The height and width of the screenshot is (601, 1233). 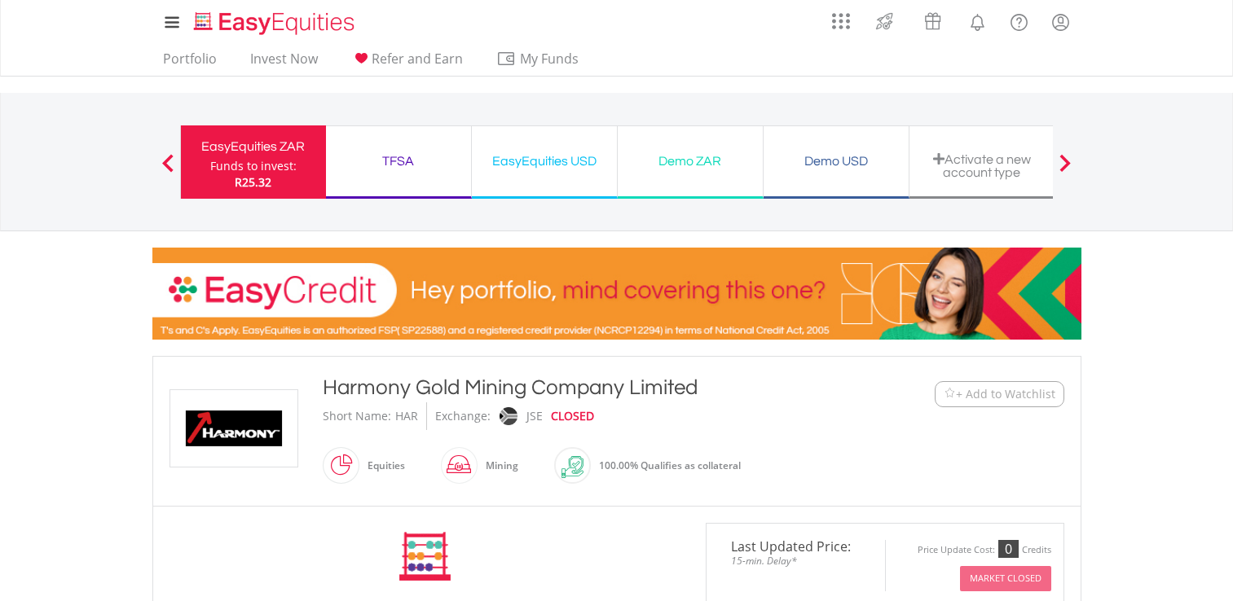 What do you see at coordinates (253, 182) in the screenshot?
I see `span: R25.32` at bounding box center [253, 182].